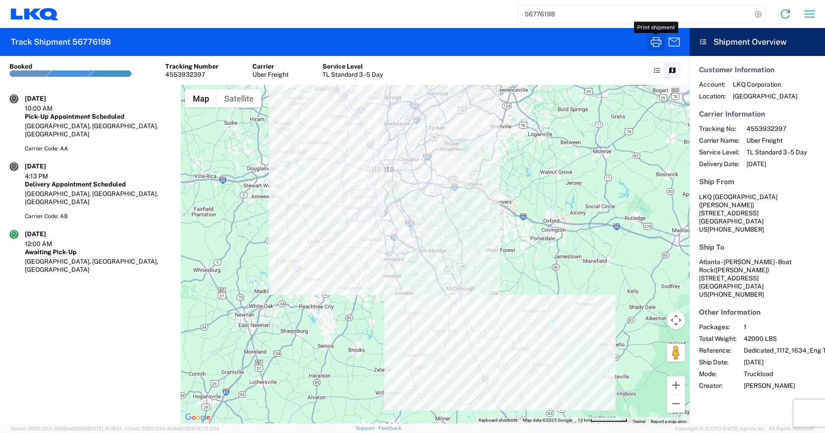 The height and width of the screenshot is (433, 825). I want to click on h5: Ship To, so click(757, 247).